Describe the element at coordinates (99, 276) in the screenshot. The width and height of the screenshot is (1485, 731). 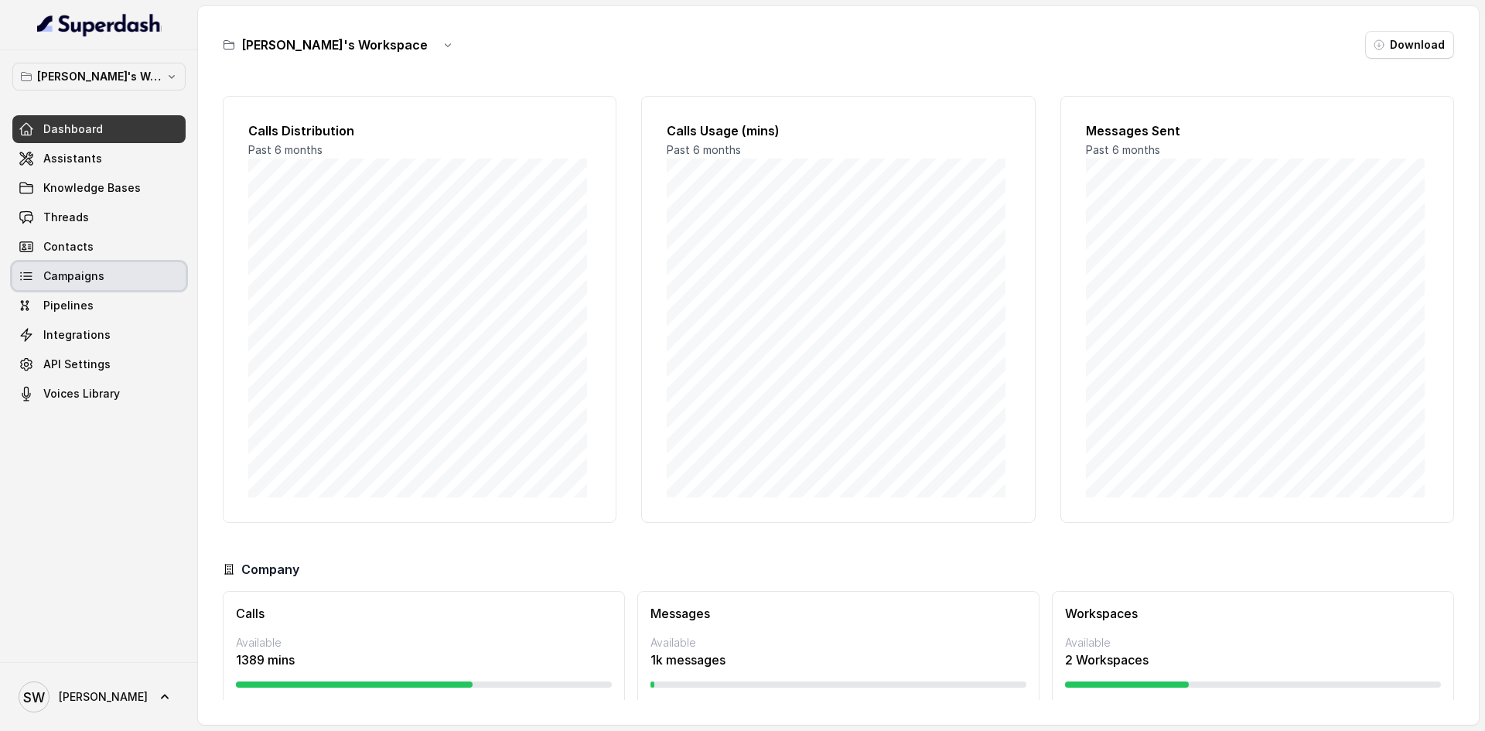
I see `a: Campaigns` at that location.